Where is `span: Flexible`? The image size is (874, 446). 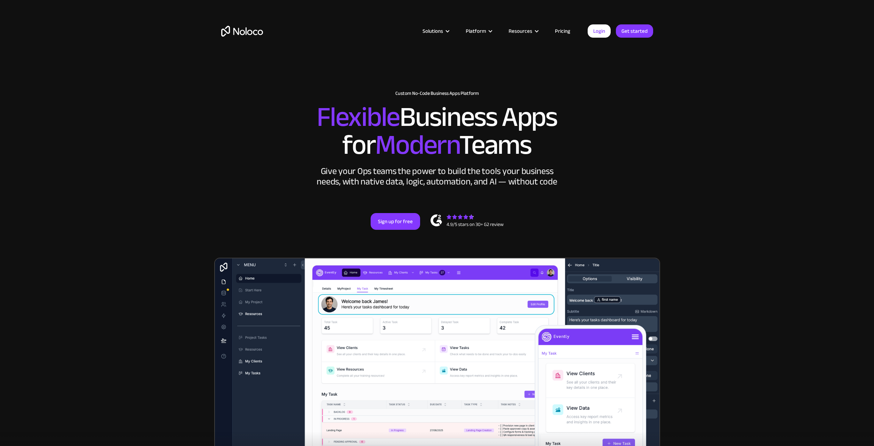
span: Flexible is located at coordinates (358, 117).